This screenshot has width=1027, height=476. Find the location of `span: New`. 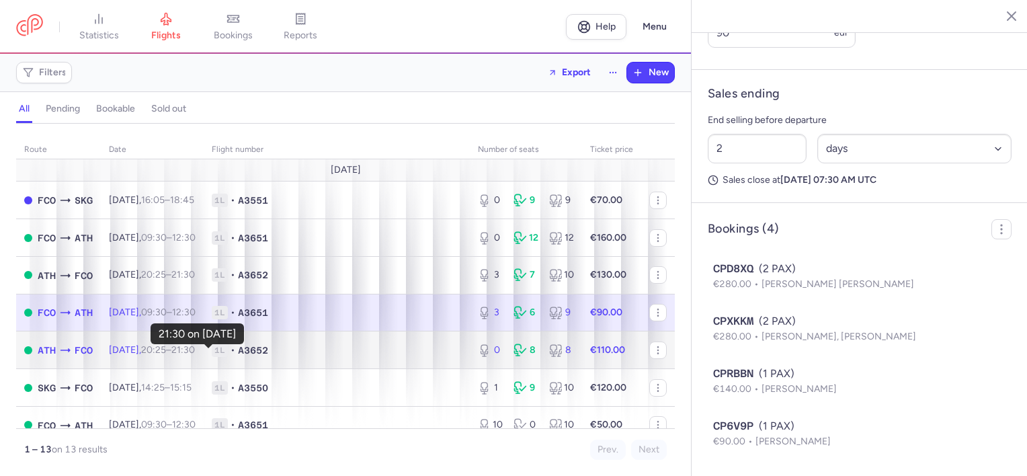

span: New is located at coordinates (658, 73).